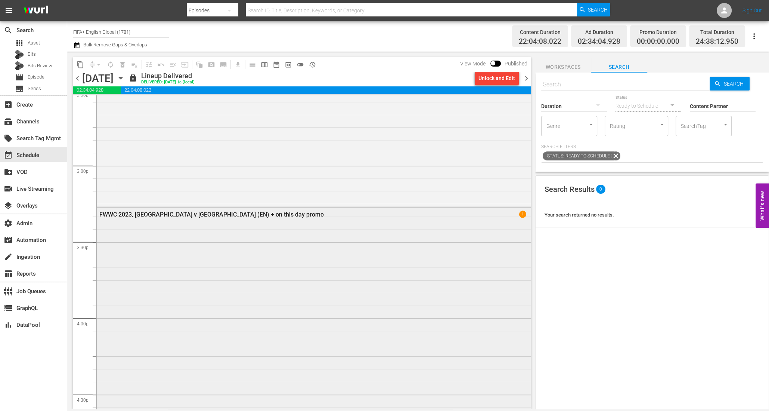  Describe the element at coordinates (115, 44) in the screenshot. I see `span: Bulk Remove Gaps & Overlaps` at that location.